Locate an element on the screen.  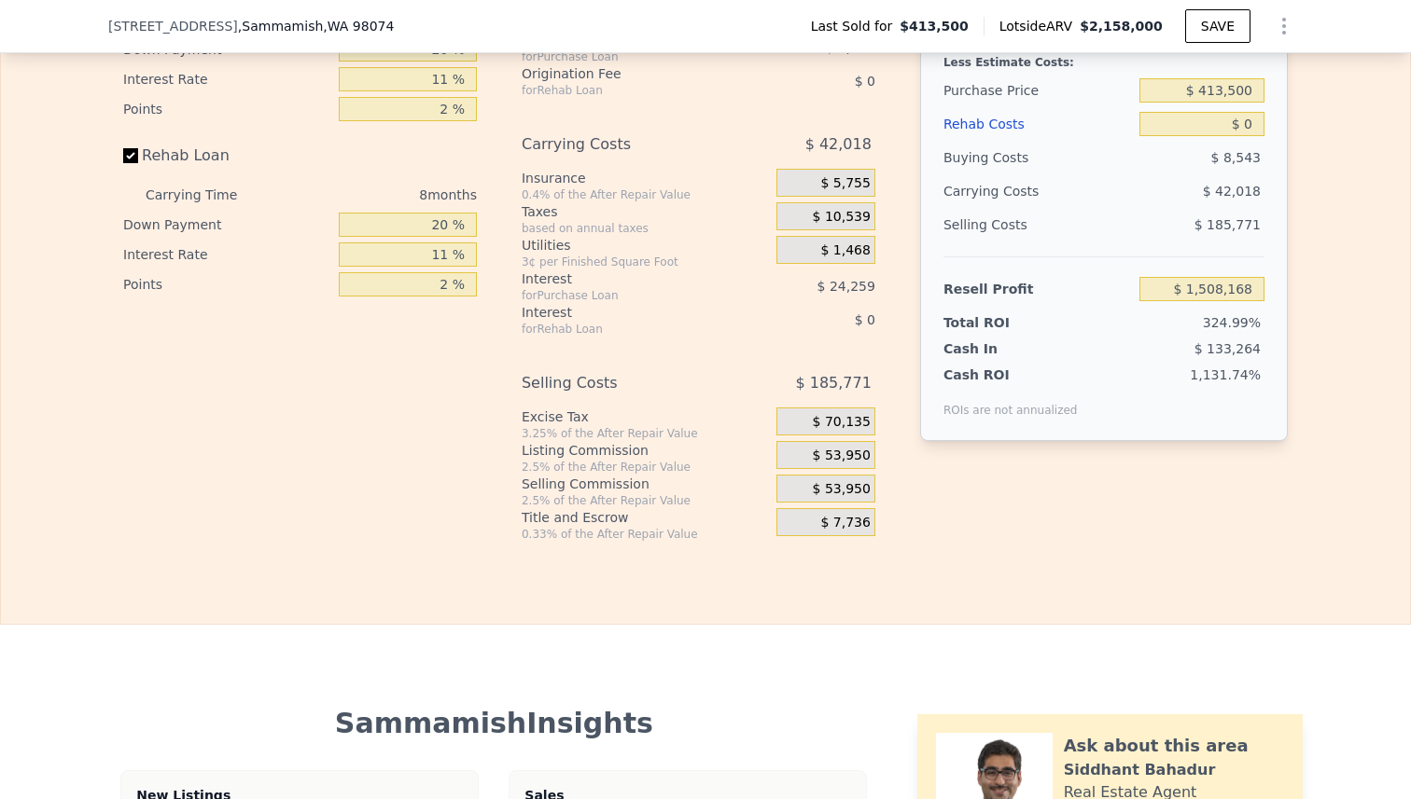
div: Total ROI is located at coordinates (1001, 323).